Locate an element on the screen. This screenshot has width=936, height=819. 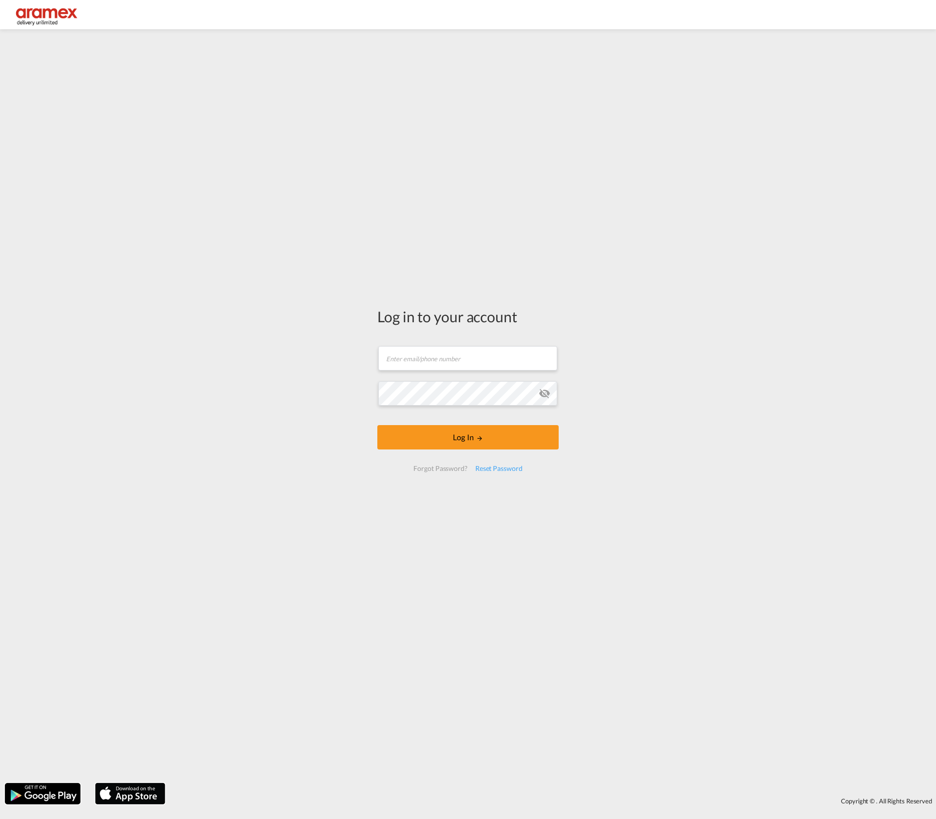
img: google.png is located at coordinates (42, 793).